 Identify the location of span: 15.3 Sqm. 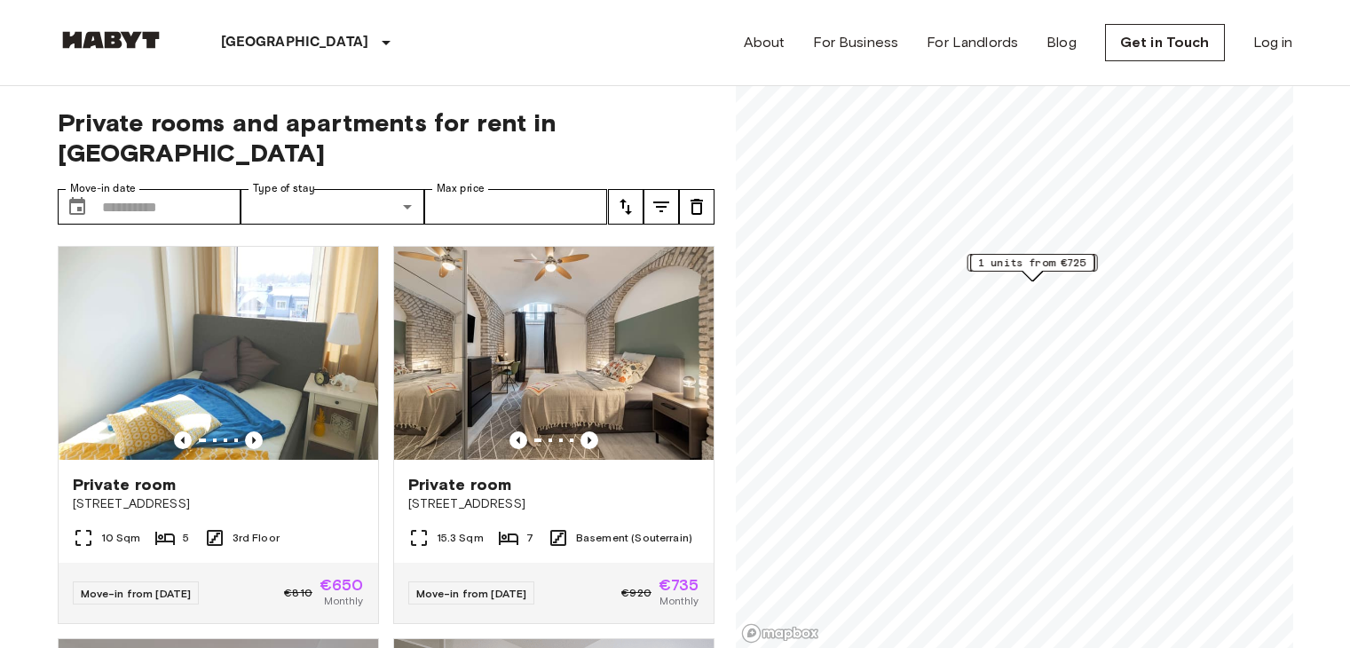
(460, 538).